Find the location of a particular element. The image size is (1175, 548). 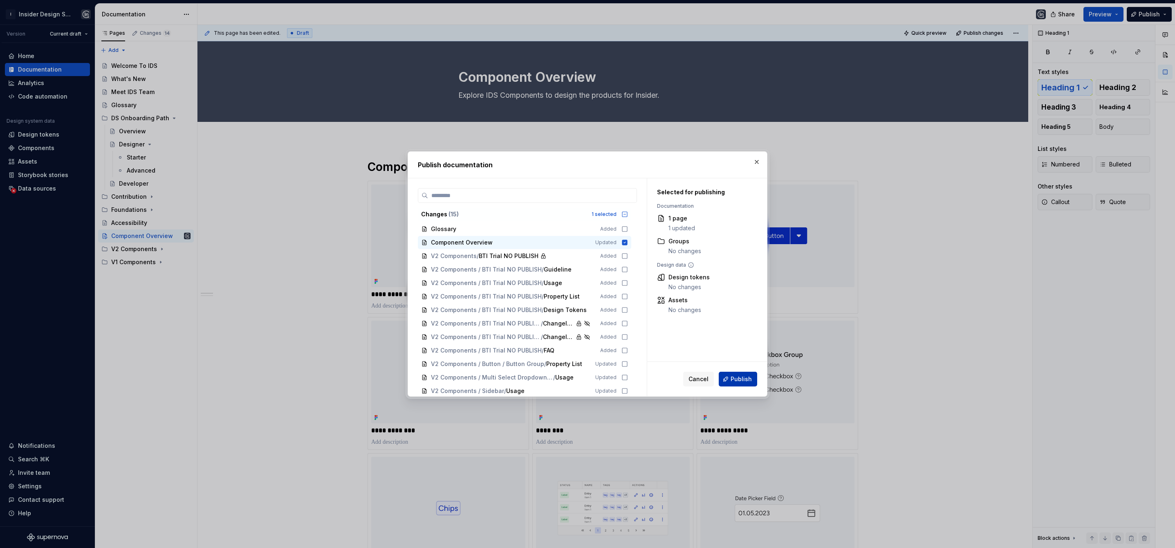

span: Design Tokens is located at coordinates (565, 310).